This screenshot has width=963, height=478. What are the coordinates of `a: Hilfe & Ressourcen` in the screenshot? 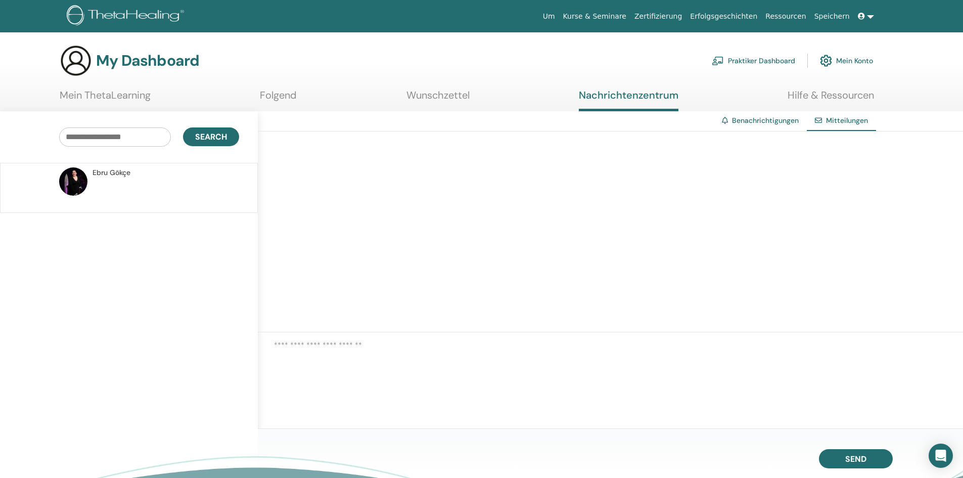 It's located at (831, 99).